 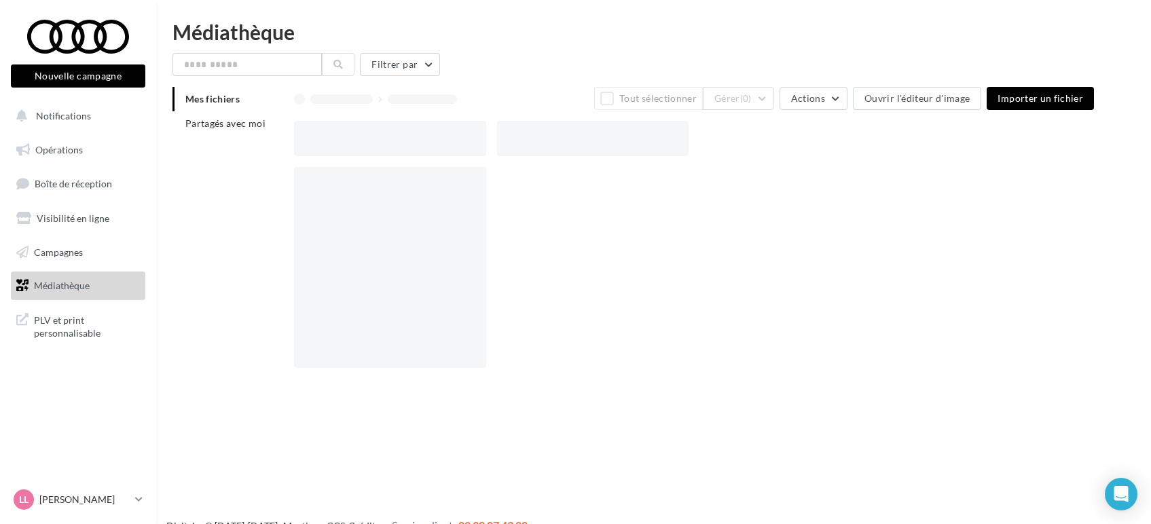 What do you see at coordinates (78, 150) in the screenshot?
I see `a: Opérations` at bounding box center [78, 150].